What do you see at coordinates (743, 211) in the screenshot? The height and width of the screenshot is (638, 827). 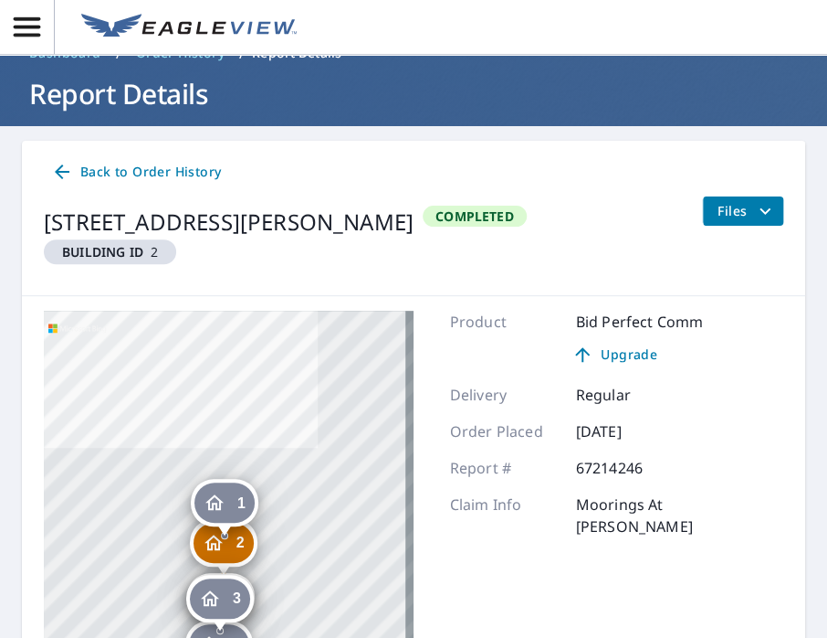 I see `button: filesDropdownBtn-67214246` at bounding box center [743, 211].